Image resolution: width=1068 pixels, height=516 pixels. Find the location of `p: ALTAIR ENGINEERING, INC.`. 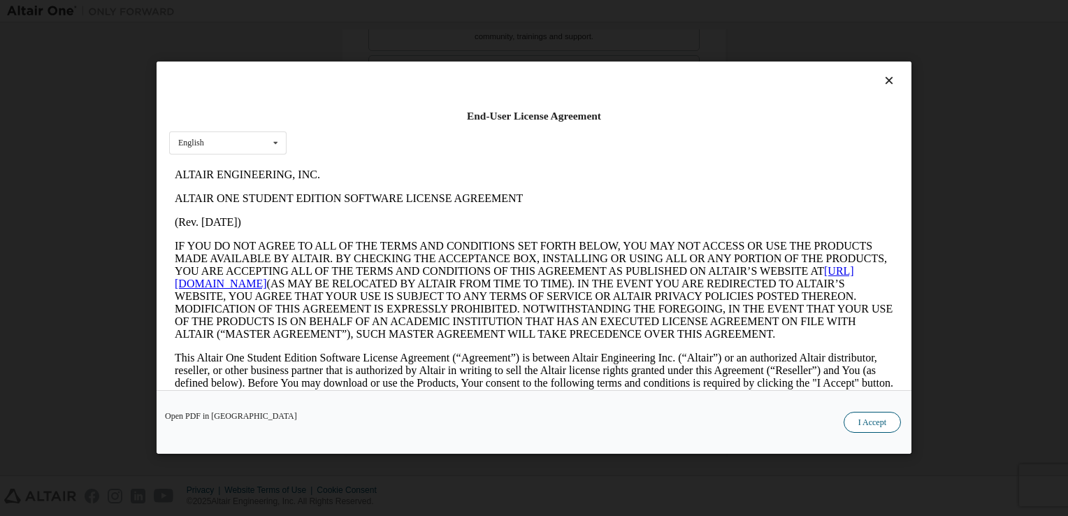

p: ALTAIR ENGINEERING, INC. is located at coordinates (365, 12).